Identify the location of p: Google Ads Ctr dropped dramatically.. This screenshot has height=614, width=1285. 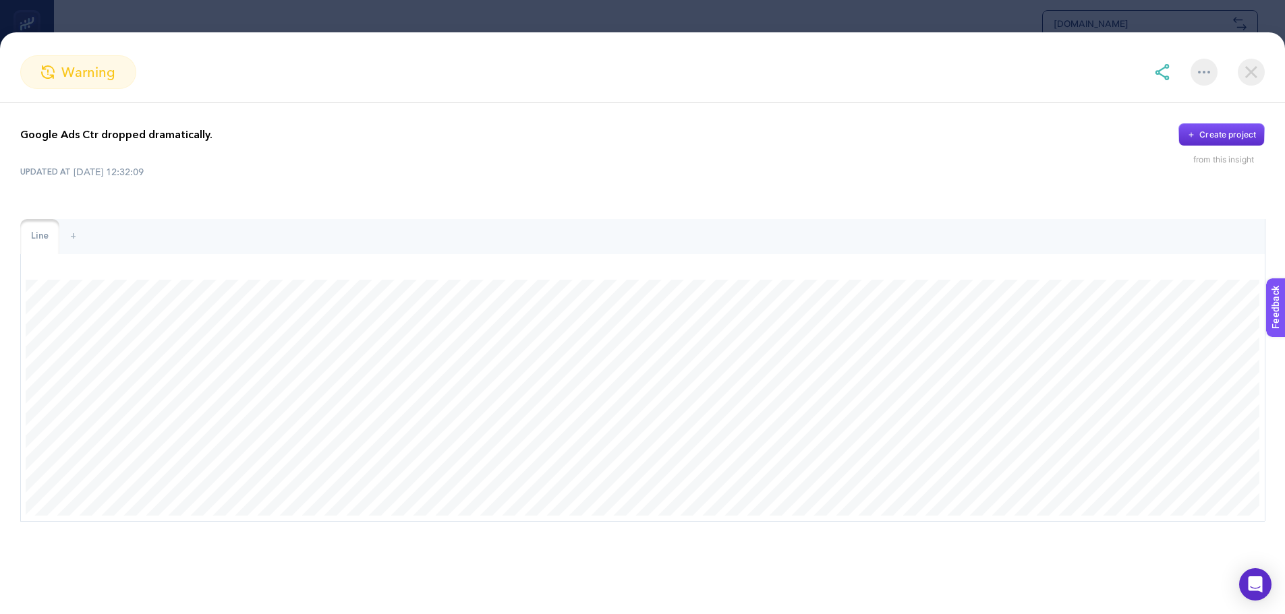
(116, 135).